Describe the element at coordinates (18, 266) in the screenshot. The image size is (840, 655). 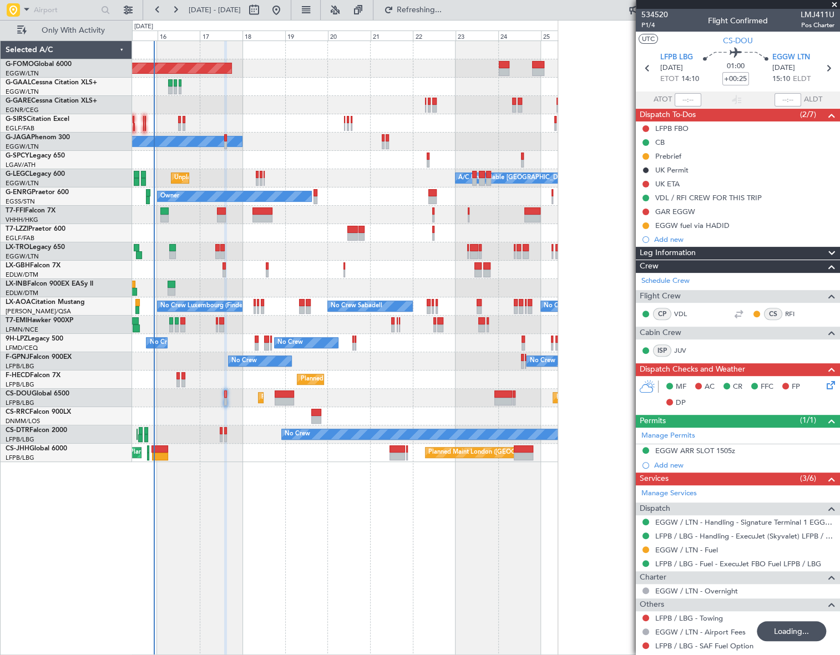
I see `span: LX-GBH` at that location.